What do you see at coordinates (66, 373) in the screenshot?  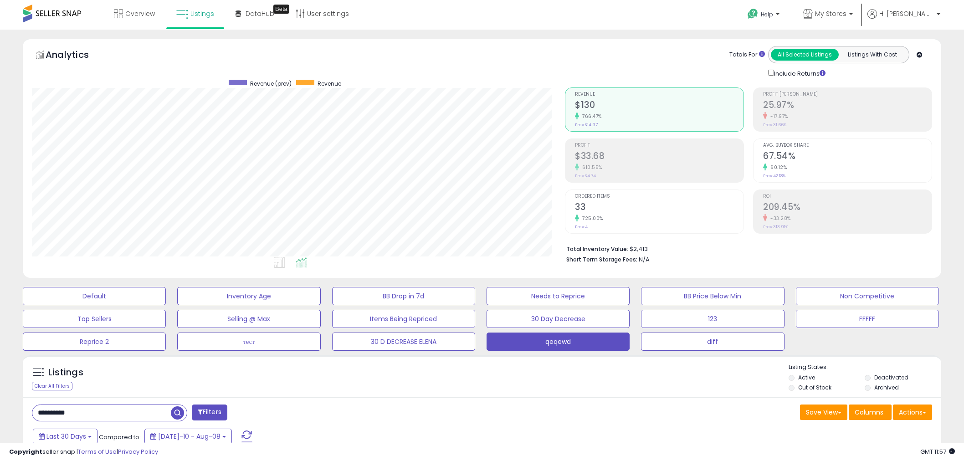 I see `h5: Listings` at bounding box center [66, 373].